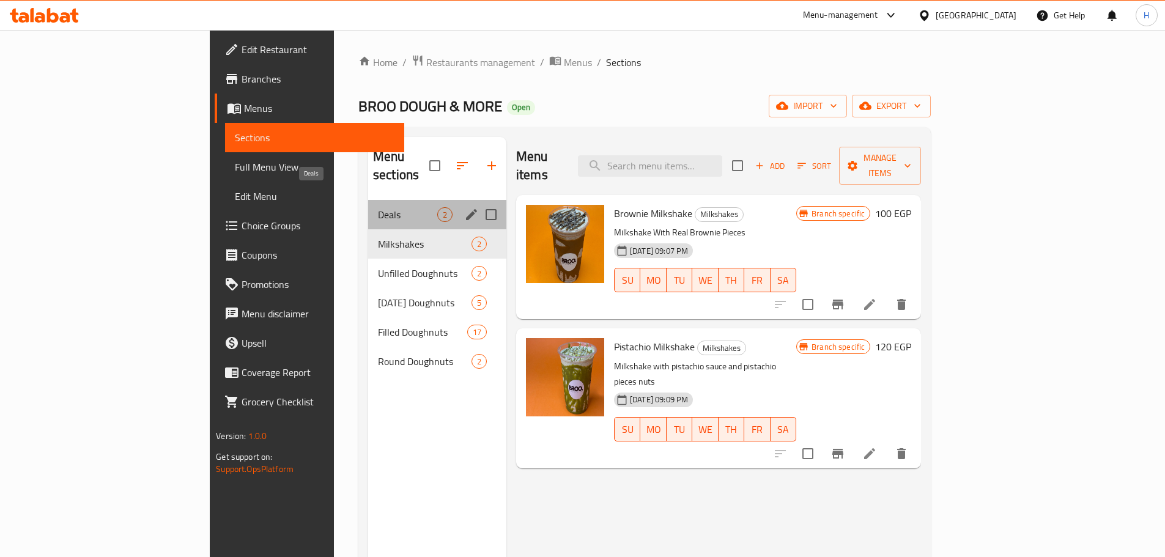 This screenshot has height=557, width=1165. I want to click on img: Pistachio Milkshake, so click(565, 377).